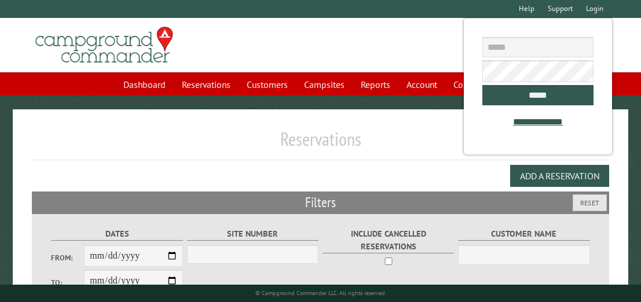  I want to click on button: Add a Reservation, so click(559, 176).